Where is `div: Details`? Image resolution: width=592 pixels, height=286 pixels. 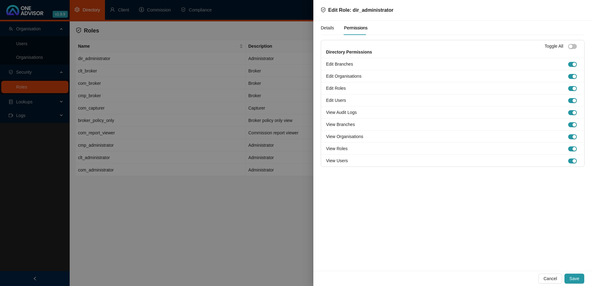 div: Details is located at coordinates (327, 28).